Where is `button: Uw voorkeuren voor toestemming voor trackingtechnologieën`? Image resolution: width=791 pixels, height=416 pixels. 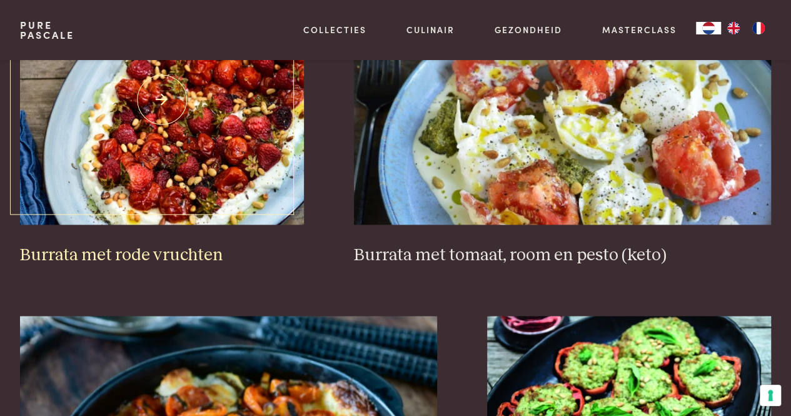 button: Uw voorkeuren voor toestemming voor trackingtechnologieën is located at coordinates (771, 395).